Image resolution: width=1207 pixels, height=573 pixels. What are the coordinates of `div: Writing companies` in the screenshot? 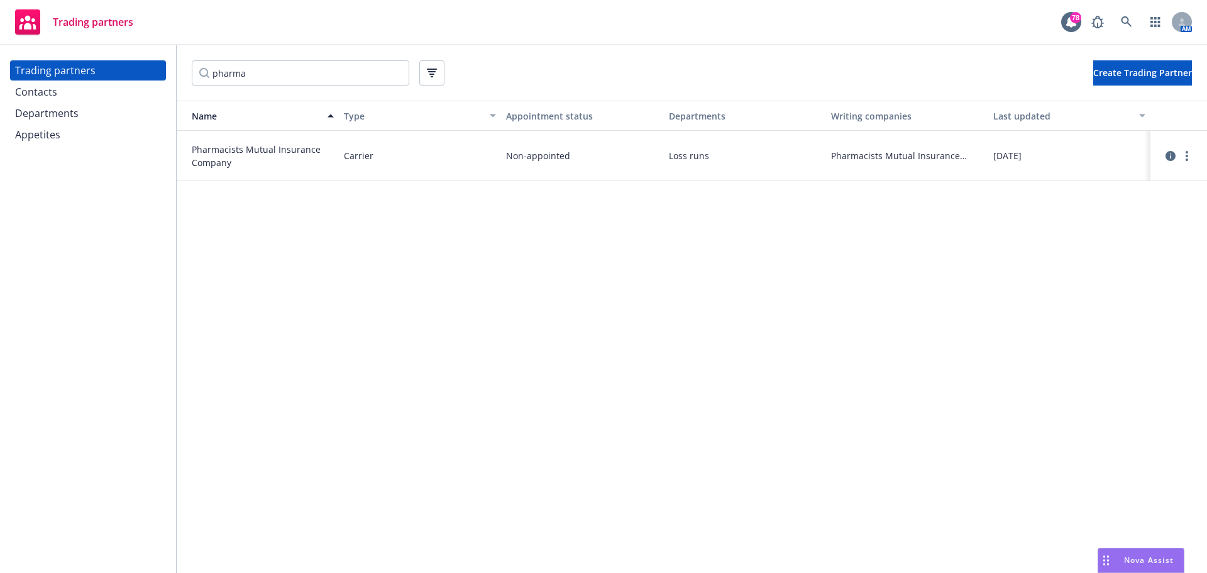 It's located at (907, 116).